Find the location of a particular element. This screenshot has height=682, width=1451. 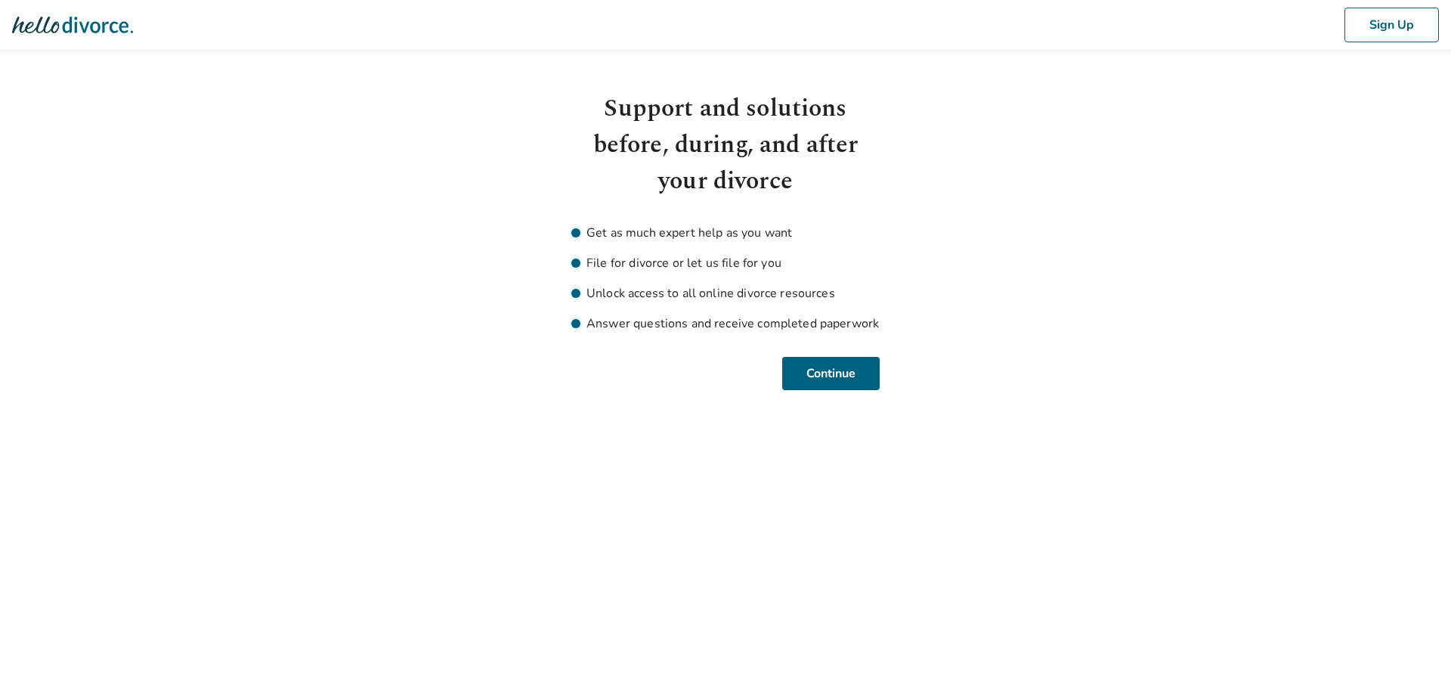

li: Get as much expert help as you want is located at coordinates (726, 233).